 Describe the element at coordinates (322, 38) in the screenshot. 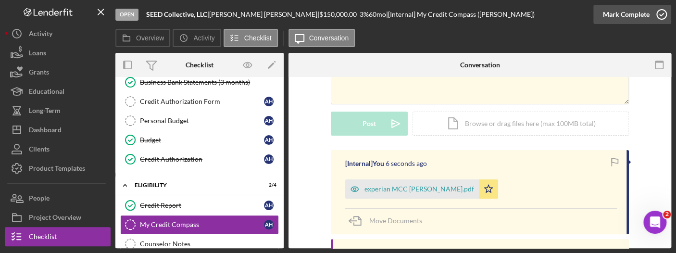

I see `button: Conversation` at that location.